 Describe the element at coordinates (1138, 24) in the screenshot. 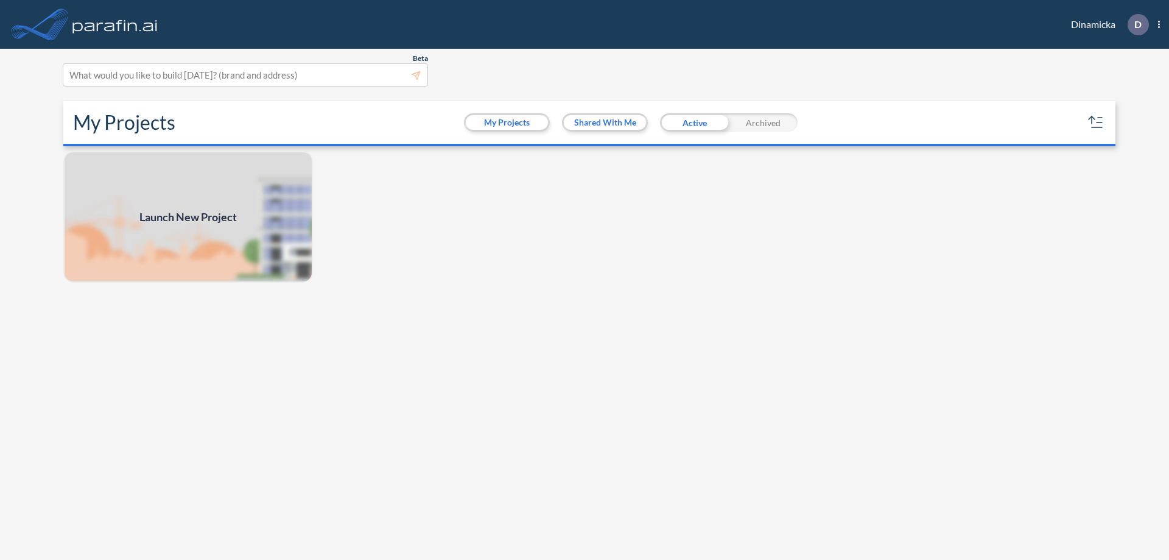

I see `p: D` at that location.